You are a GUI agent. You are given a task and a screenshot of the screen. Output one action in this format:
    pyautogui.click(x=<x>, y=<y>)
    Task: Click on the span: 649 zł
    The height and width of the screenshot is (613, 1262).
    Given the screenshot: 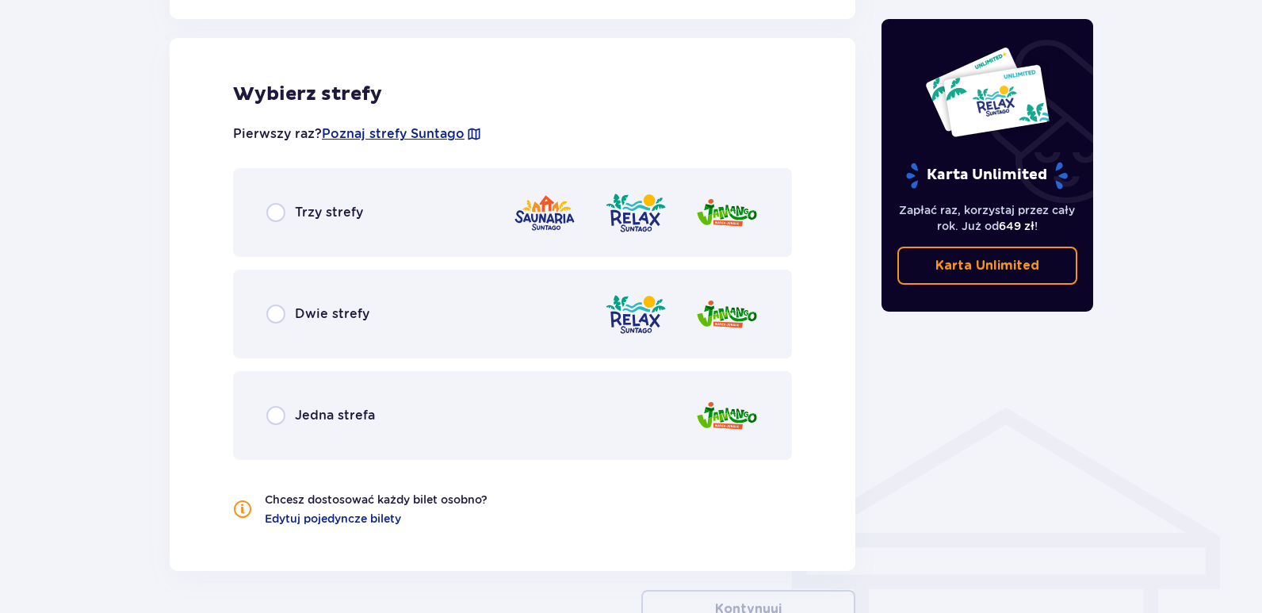 What is the action you would take?
    pyautogui.click(x=1016, y=226)
    